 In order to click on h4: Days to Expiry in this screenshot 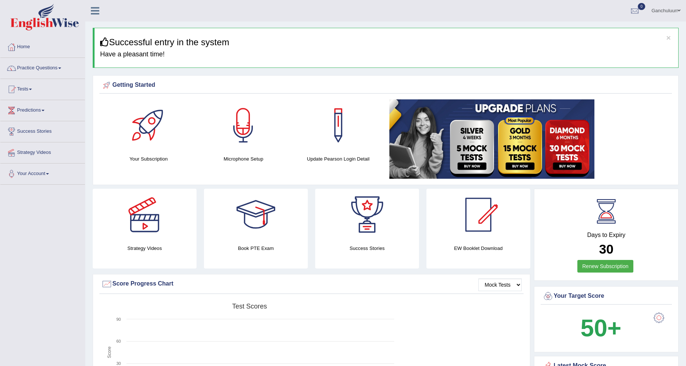, I will do `click(606, 235)`.